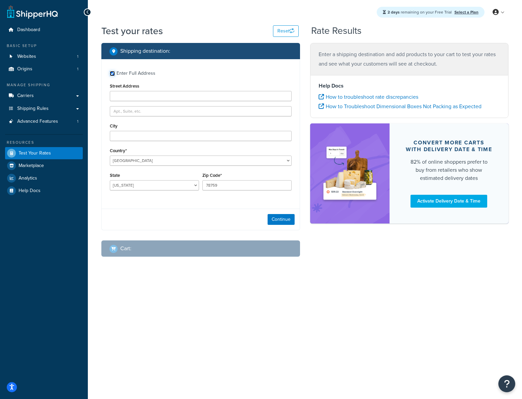 Image resolution: width=522 pixels, height=399 pixels. What do you see at coordinates (25, 69) in the screenshot?
I see `span: Origins` at bounding box center [25, 69].